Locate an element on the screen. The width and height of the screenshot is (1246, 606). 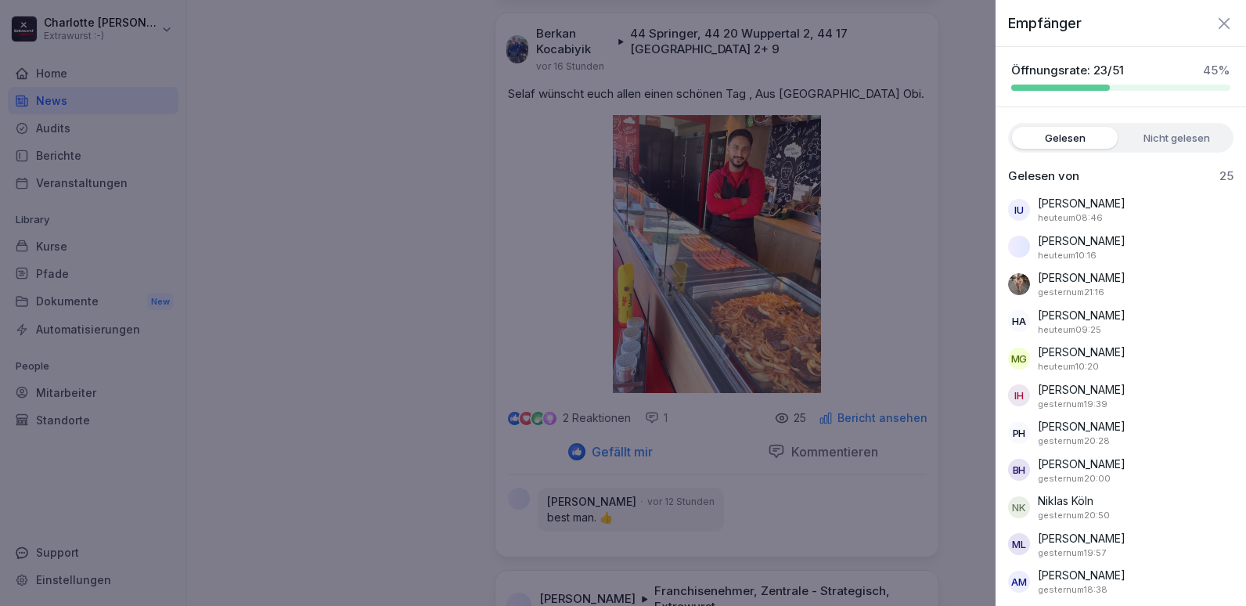
p: 20. August 2025 um 19:57 is located at coordinates (1071, 553).